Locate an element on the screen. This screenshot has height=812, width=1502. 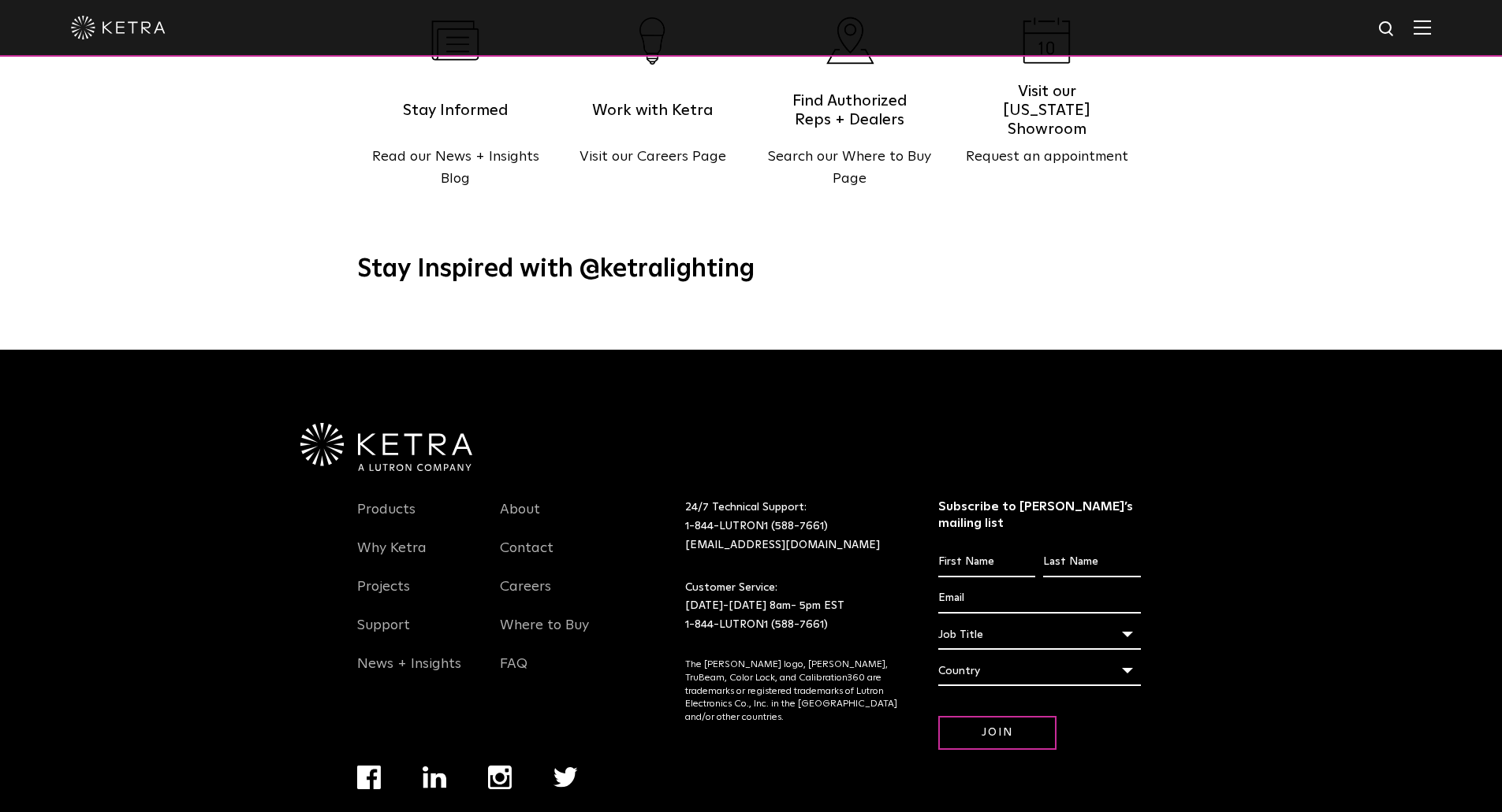
a: Why Ketra is located at coordinates (392, 558).